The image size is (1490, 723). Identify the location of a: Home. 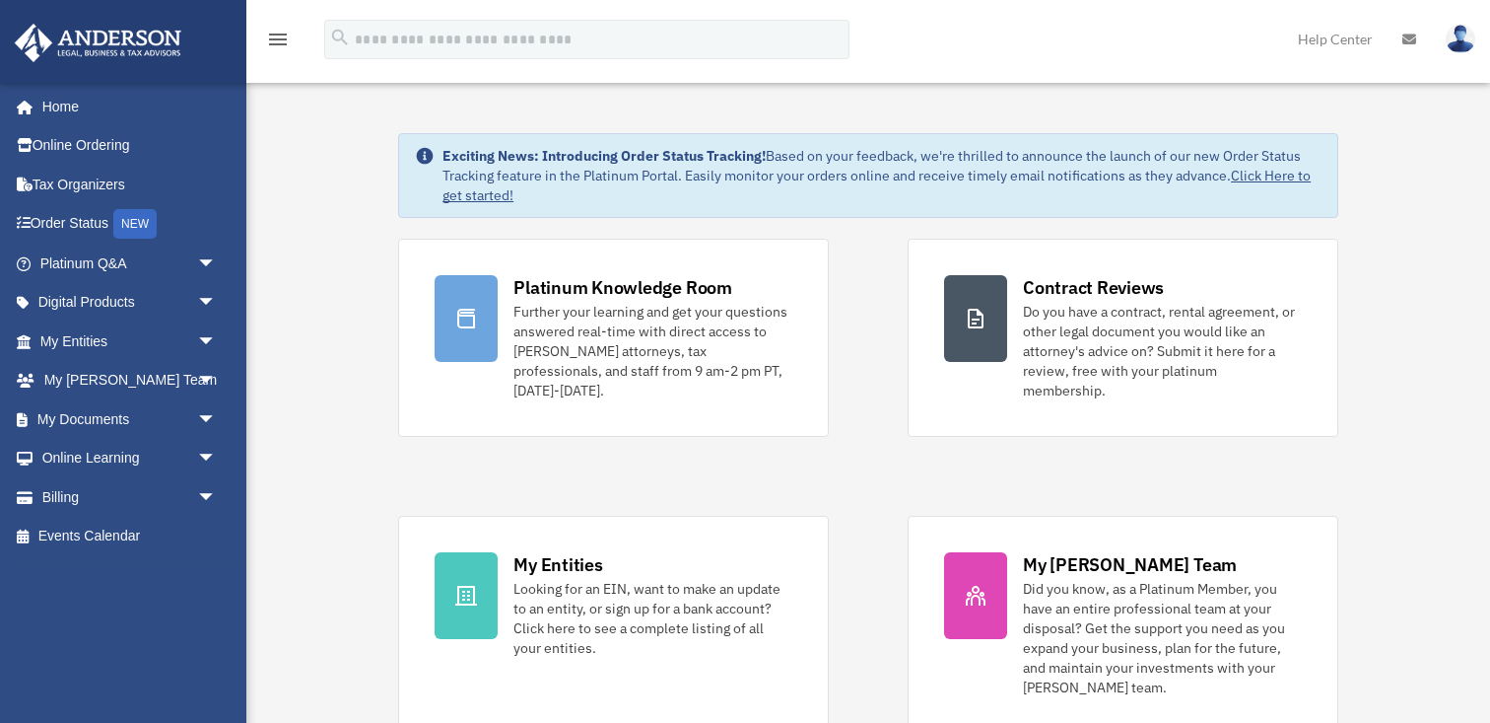
(125, 106).